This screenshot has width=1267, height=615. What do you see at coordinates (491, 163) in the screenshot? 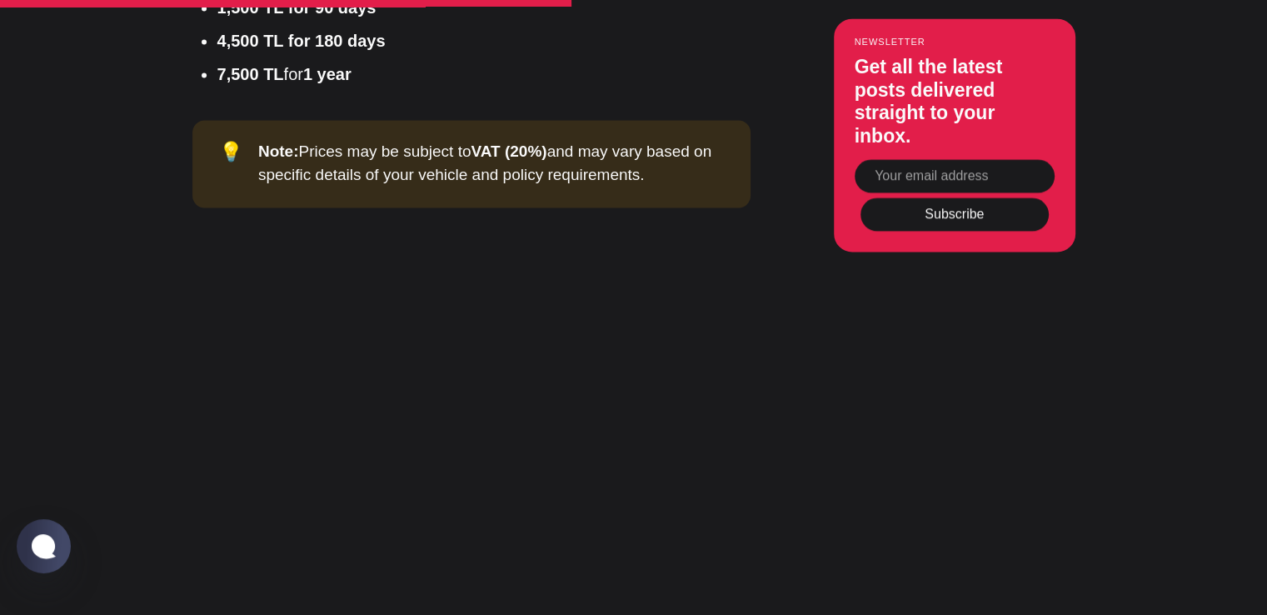
I see `div: Prices may be subject to and may vary based on specific details of your vehicle and policy requir...` at bounding box center [491, 163].